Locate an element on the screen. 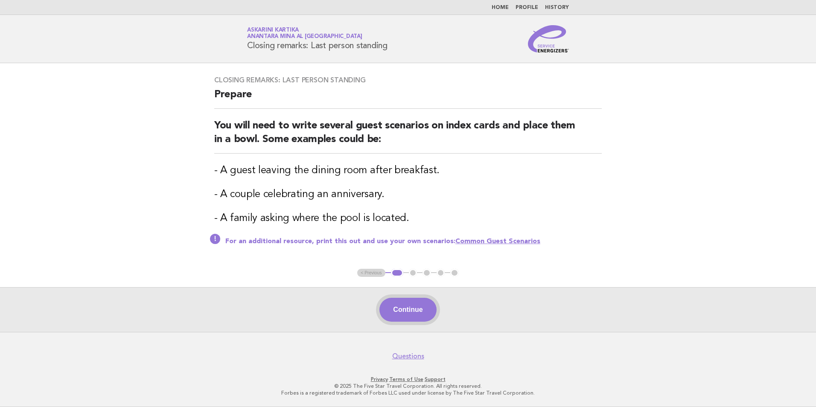 This screenshot has width=816, height=407. a: Questions is located at coordinates (408, 356).